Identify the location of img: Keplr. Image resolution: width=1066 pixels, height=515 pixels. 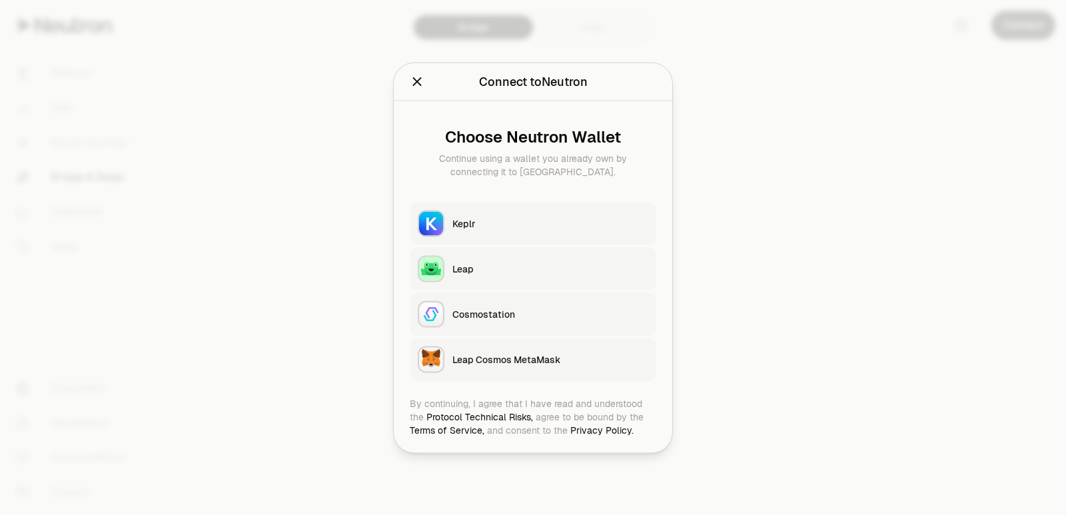
(431, 223).